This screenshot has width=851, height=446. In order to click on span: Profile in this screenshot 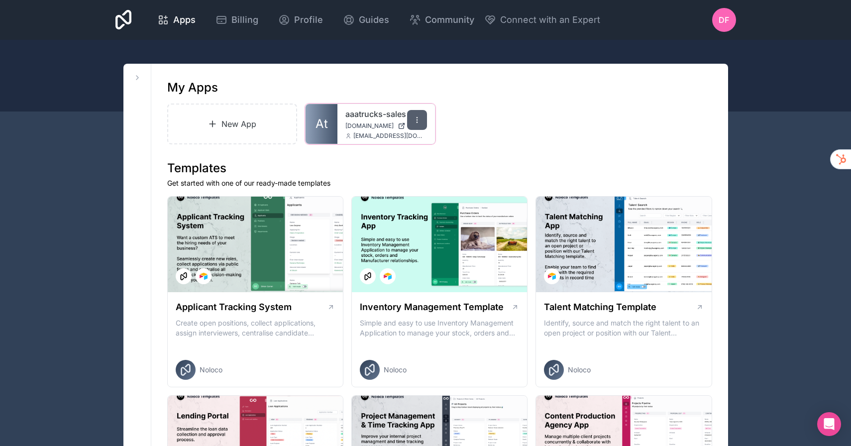, I will do `click(309, 20)`.